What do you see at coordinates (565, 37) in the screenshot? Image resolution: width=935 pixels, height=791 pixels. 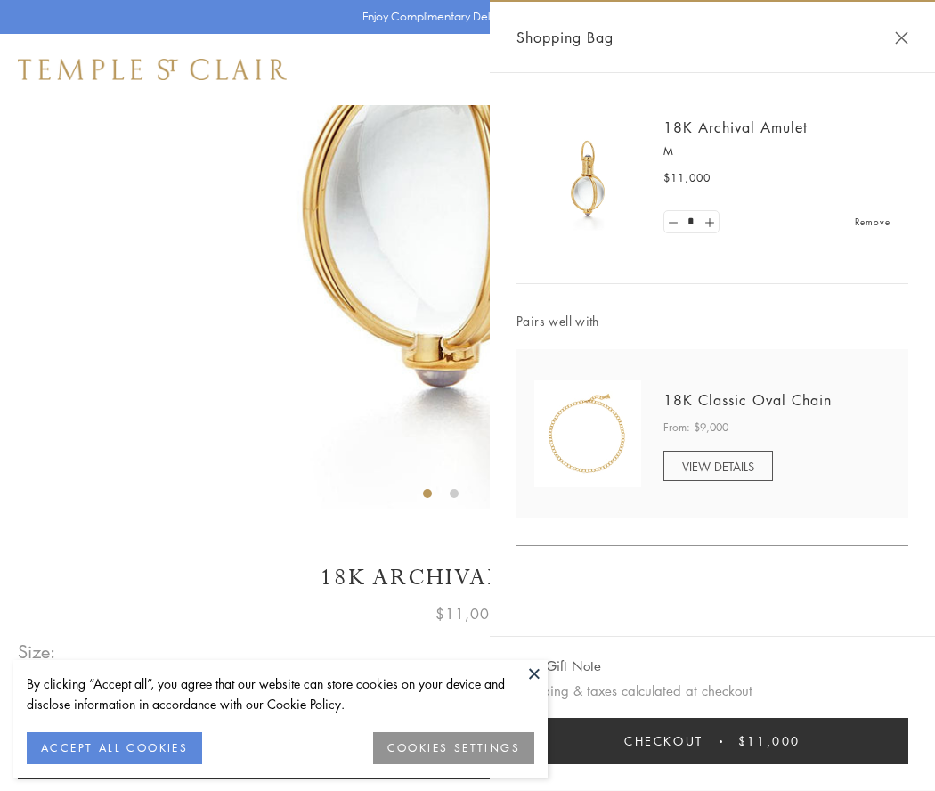 I see `span: Shopping Bag` at bounding box center [565, 37].